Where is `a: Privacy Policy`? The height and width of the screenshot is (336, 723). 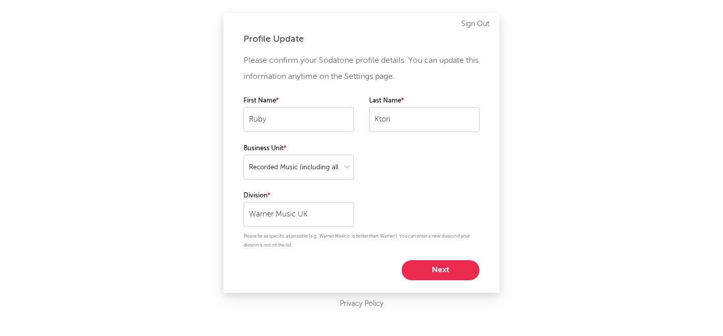
a: Privacy Policy is located at coordinates (361, 304).